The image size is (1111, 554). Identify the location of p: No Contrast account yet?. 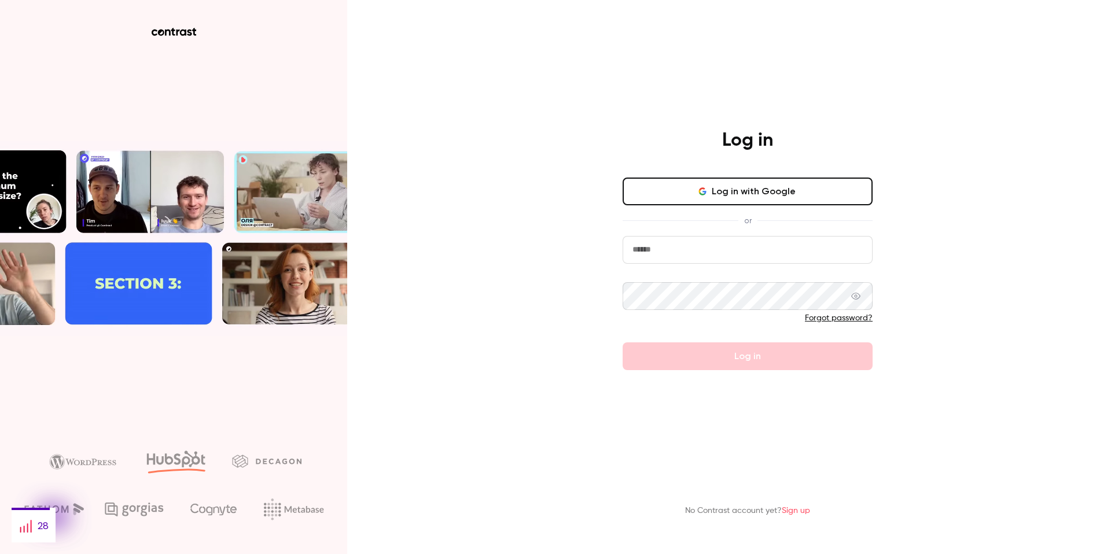
(748, 511).